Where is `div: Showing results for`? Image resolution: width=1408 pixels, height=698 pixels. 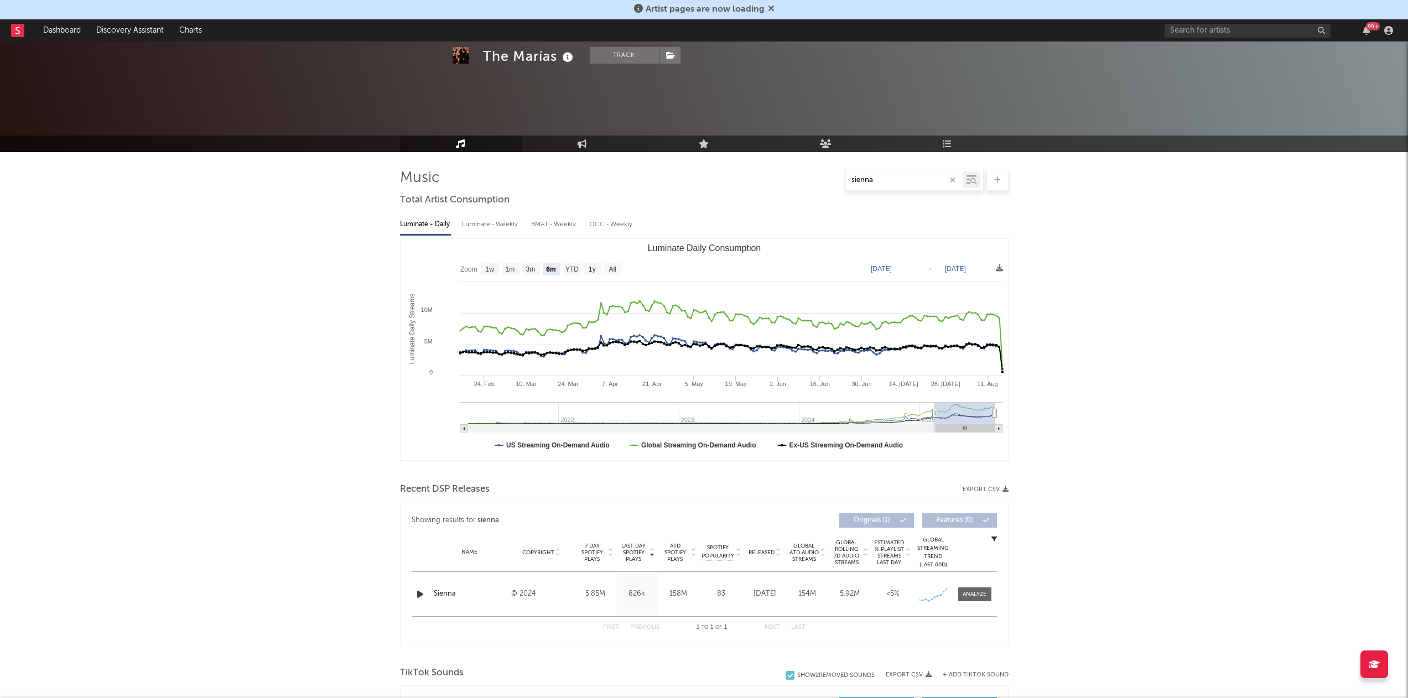
div: Showing results for is located at coordinates (558, 521).